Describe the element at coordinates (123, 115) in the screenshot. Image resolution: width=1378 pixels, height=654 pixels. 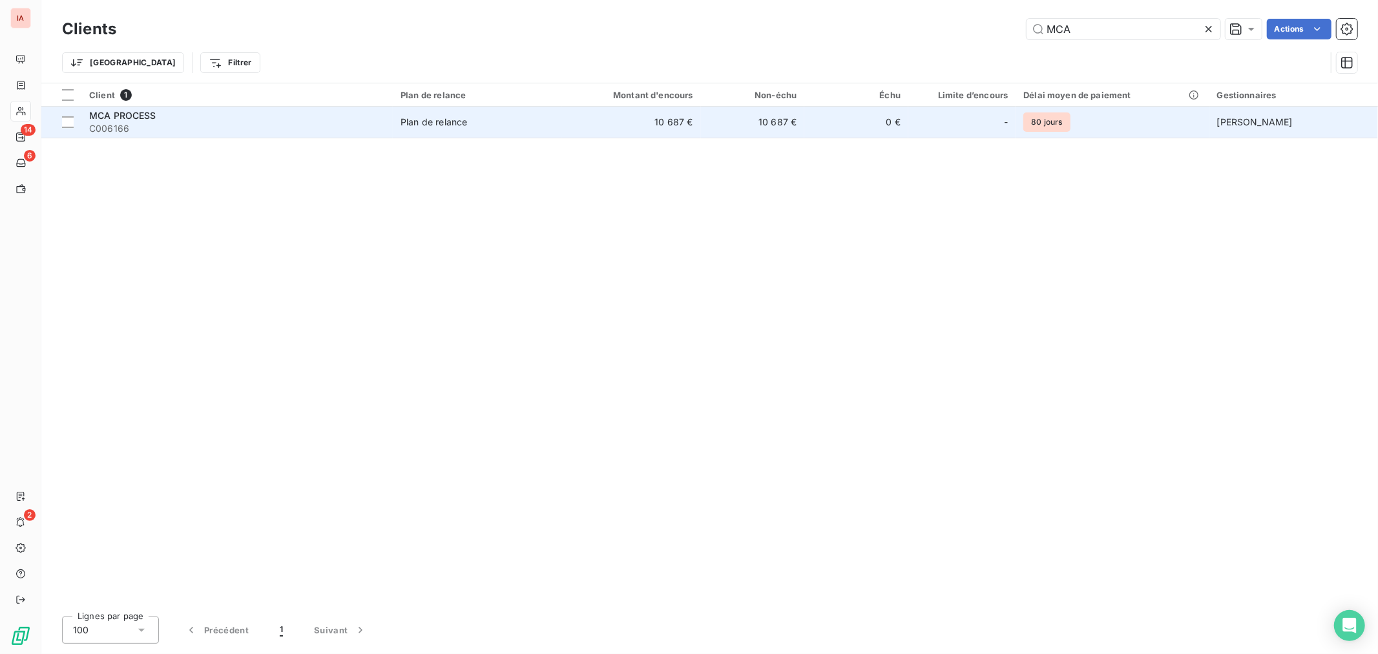
I see `span: MCA PROCESS` at that location.